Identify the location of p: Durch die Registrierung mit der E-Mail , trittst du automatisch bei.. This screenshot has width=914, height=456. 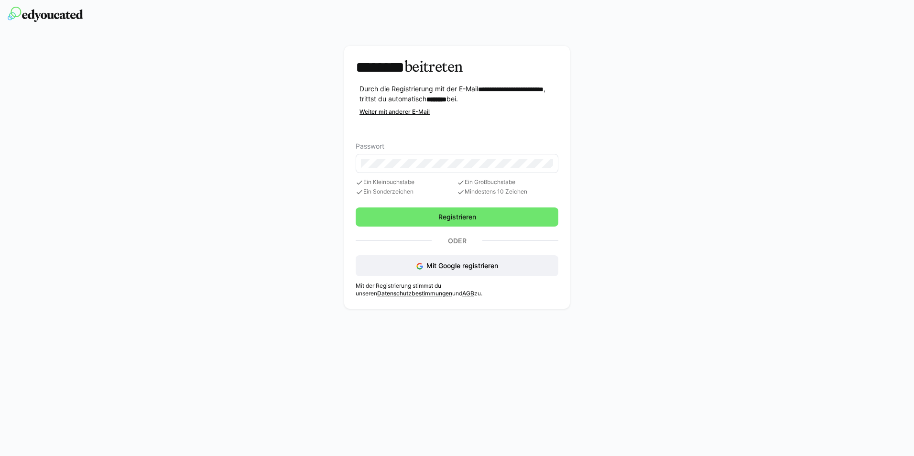
(459, 94).